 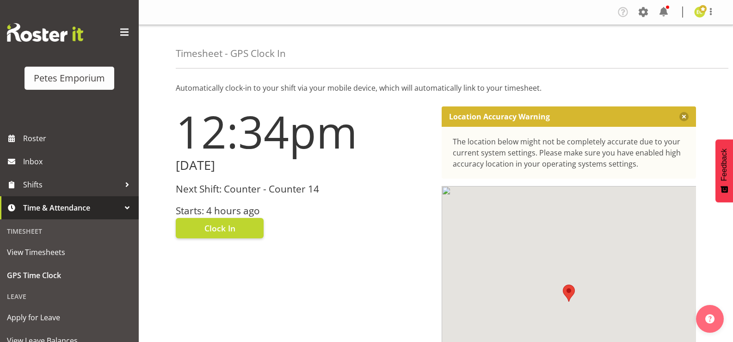 What do you see at coordinates (69, 252) in the screenshot?
I see `span: View Timesheets` at bounding box center [69, 252].